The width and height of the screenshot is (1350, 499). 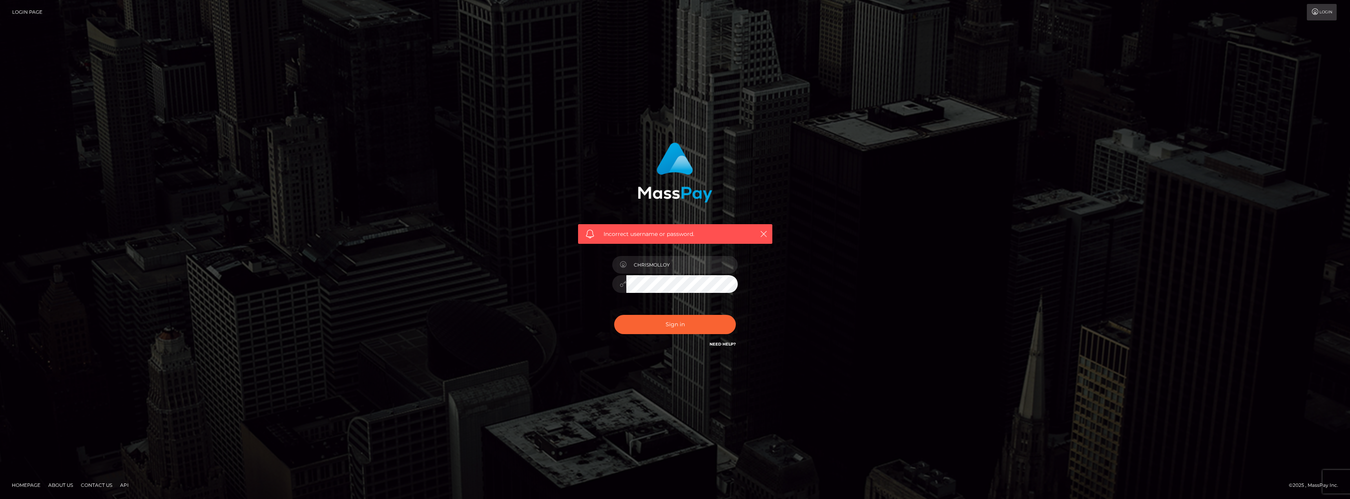 What do you see at coordinates (60, 485) in the screenshot?
I see `a: About Us` at bounding box center [60, 485].